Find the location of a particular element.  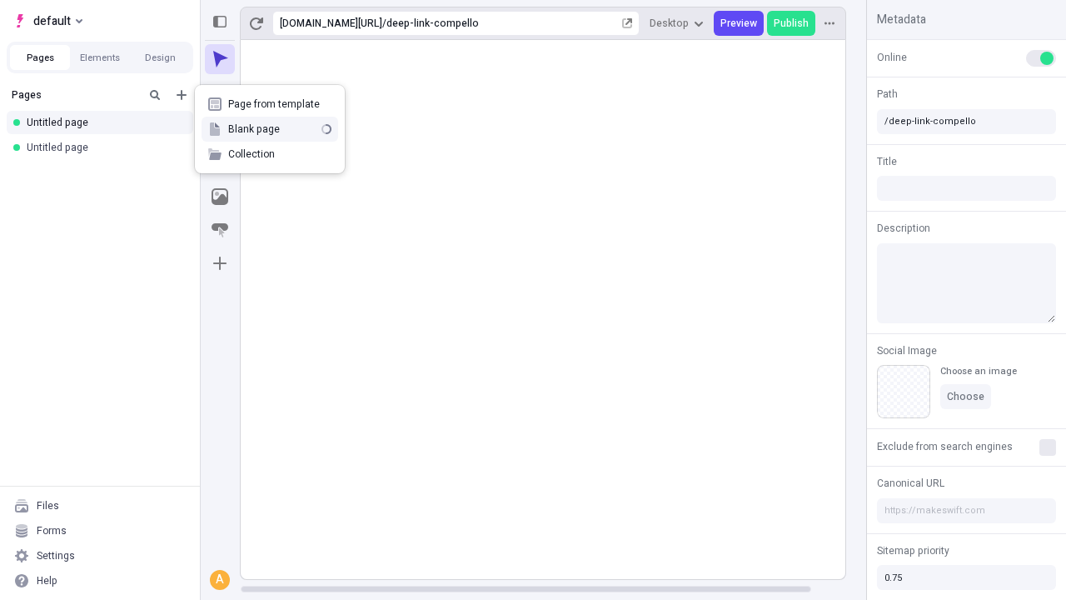

span: Blank page is located at coordinates (272, 129).